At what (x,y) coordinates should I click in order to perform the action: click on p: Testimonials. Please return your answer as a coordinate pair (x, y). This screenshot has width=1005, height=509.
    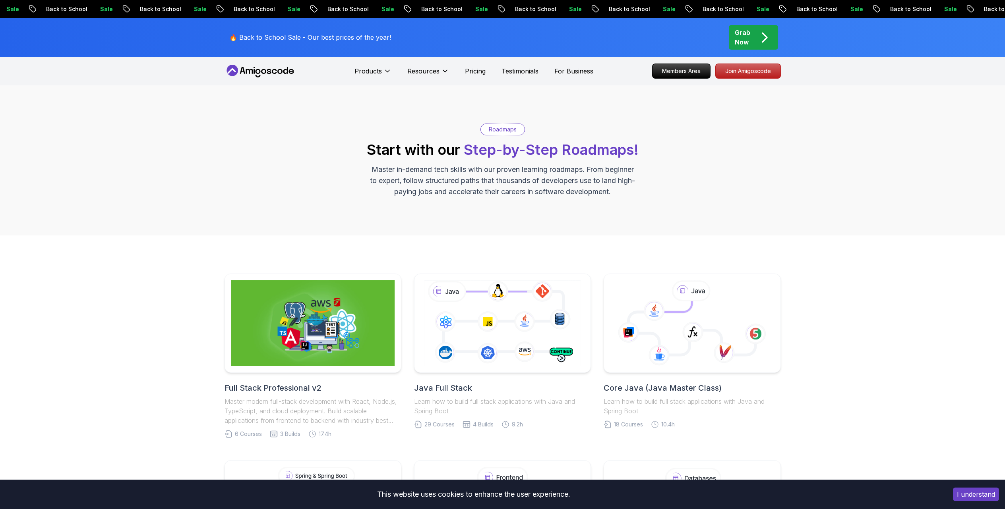
    Looking at the image, I should click on (520, 71).